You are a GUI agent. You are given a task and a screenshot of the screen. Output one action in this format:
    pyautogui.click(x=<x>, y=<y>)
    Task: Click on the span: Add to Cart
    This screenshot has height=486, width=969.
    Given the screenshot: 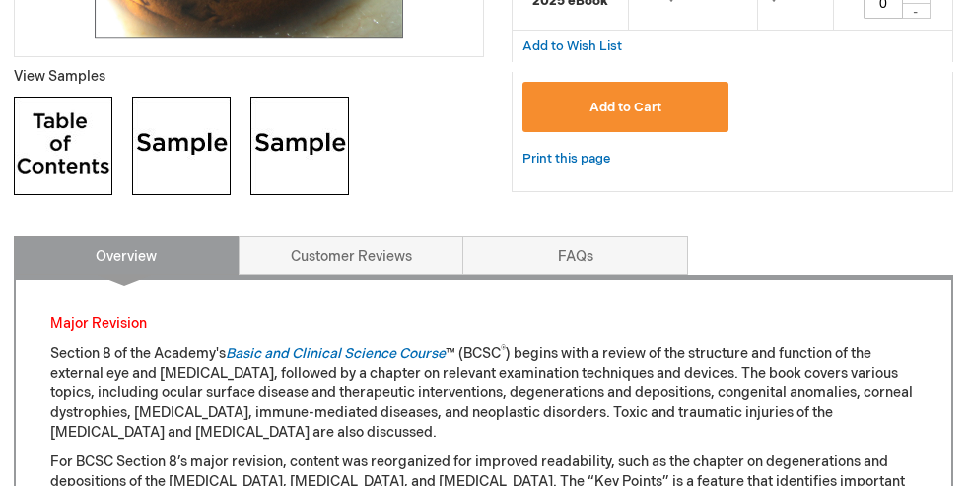 What is the action you would take?
    pyautogui.click(x=625, y=107)
    